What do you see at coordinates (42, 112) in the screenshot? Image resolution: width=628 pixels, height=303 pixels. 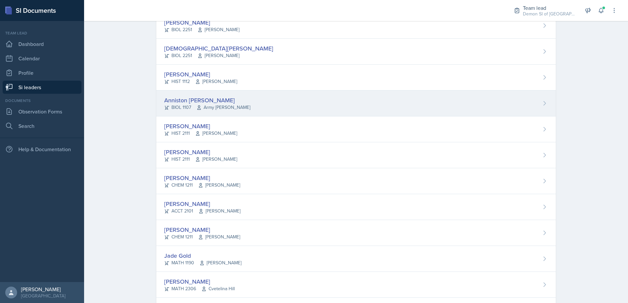 I see `a: Observation Forms` at bounding box center [42, 112].